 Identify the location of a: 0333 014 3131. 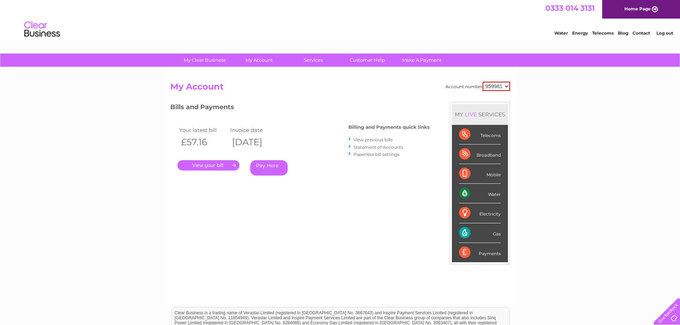
(570, 8).